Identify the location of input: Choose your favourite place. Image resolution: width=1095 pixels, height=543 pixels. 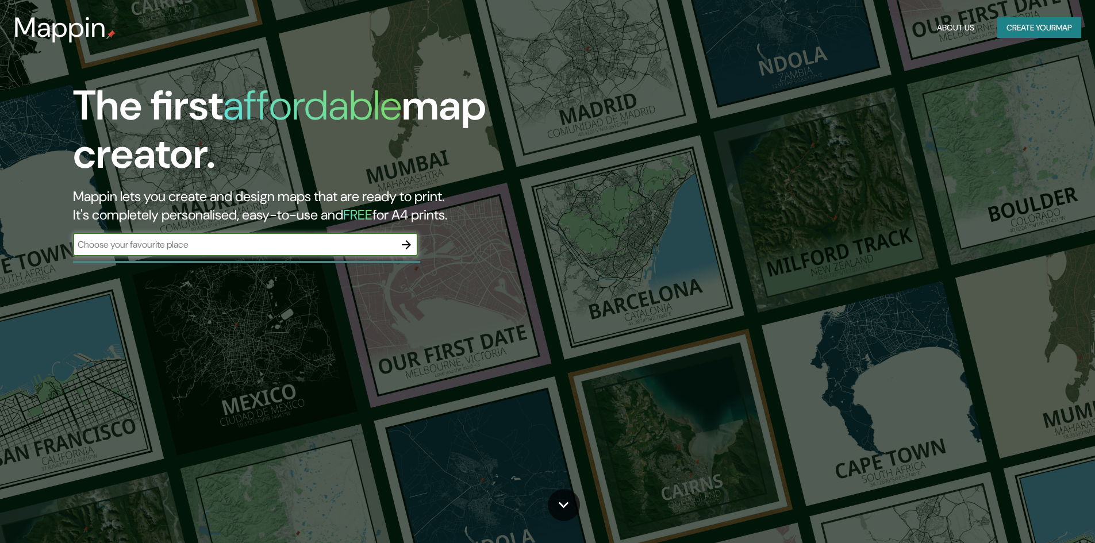
(234, 244).